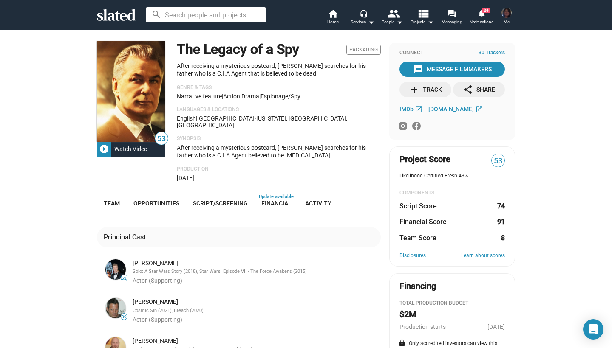 The image size is (612, 348). Describe the element at coordinates (124, 317) in the screenshot. I see `span: 39` at that location.